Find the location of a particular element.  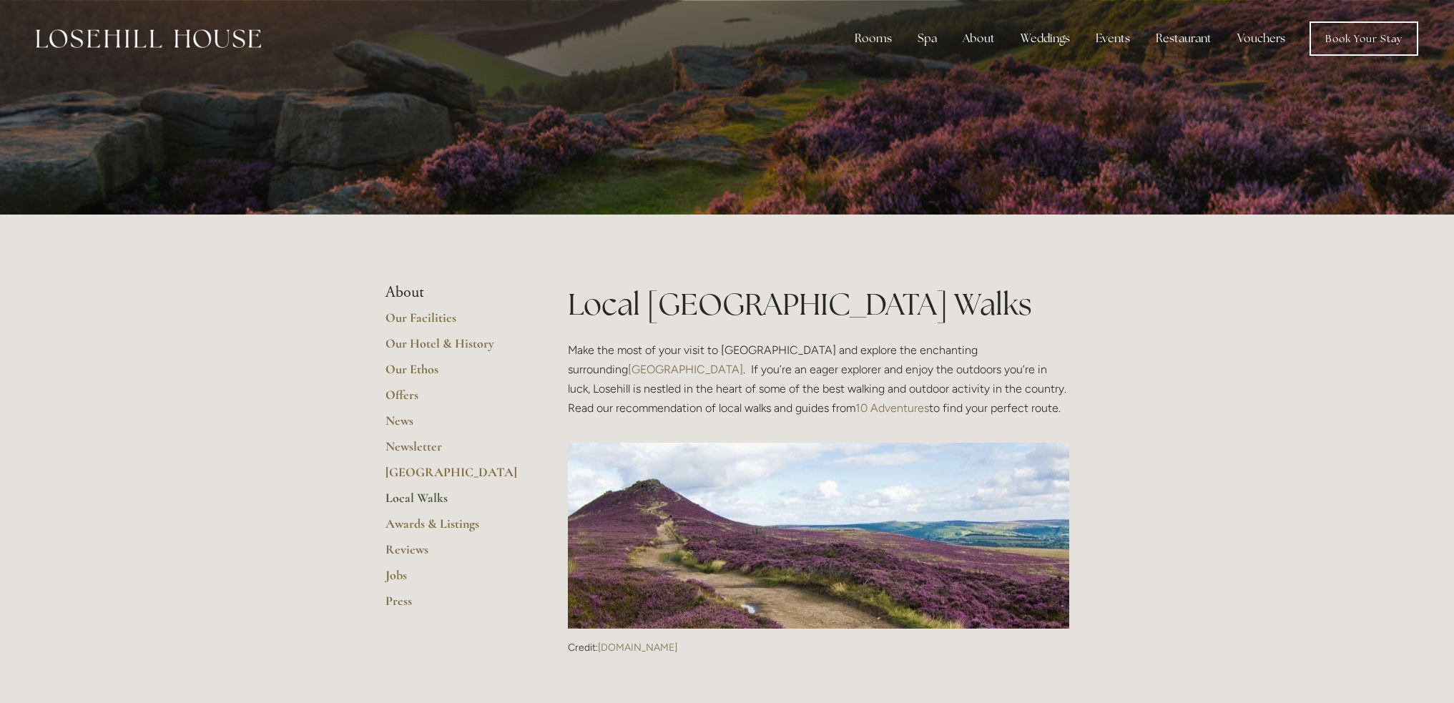

a: Our Facilities is located at coordinates (453, 323).